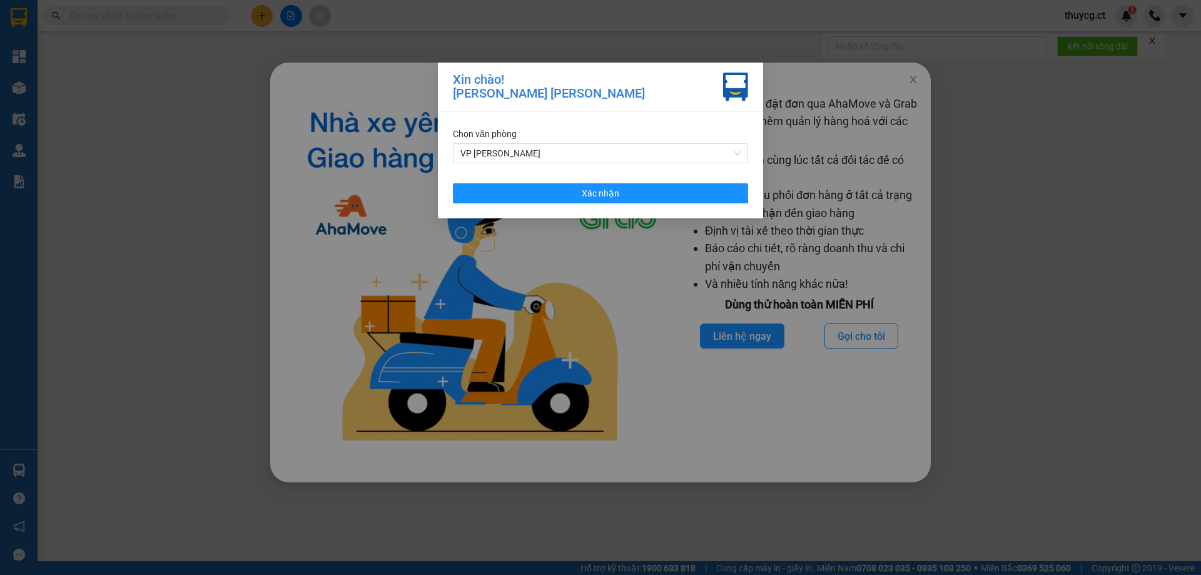 Image resolution: width=1201 pixels, height=575 pixels. I want to click on span: Xác nhận, so click(600, 193).